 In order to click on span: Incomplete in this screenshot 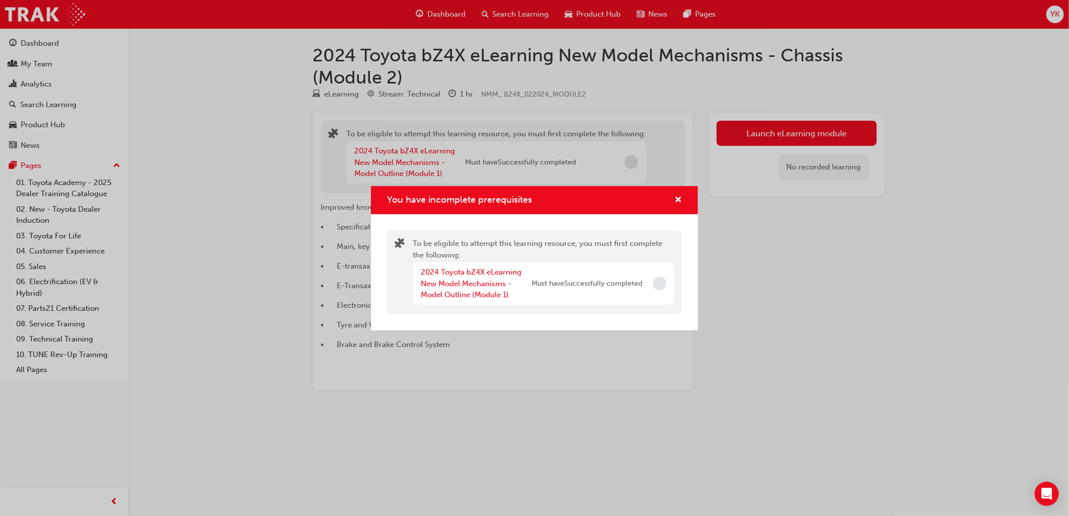, I will do `click(659, 283)`.